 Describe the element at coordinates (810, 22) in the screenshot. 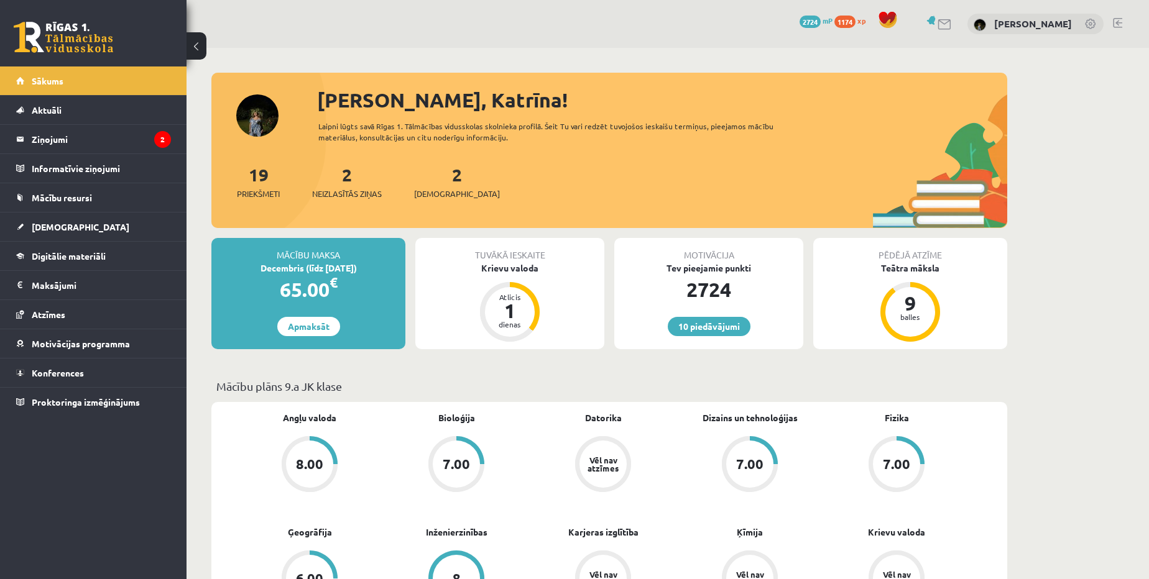

I see `span: 2724` at that location.